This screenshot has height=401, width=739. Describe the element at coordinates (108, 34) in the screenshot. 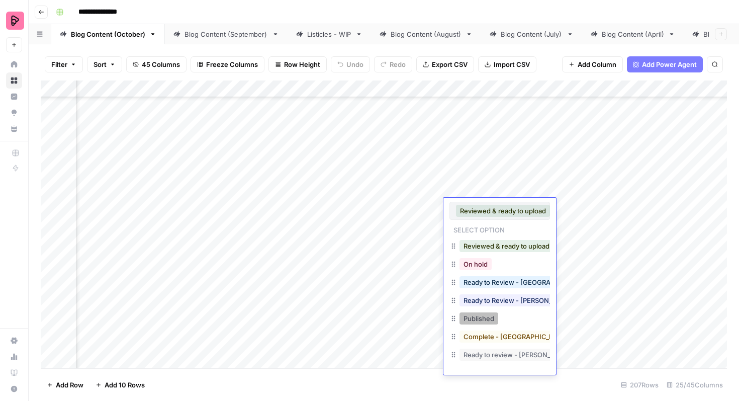

I see `div: Blog Content (October)` at that location.